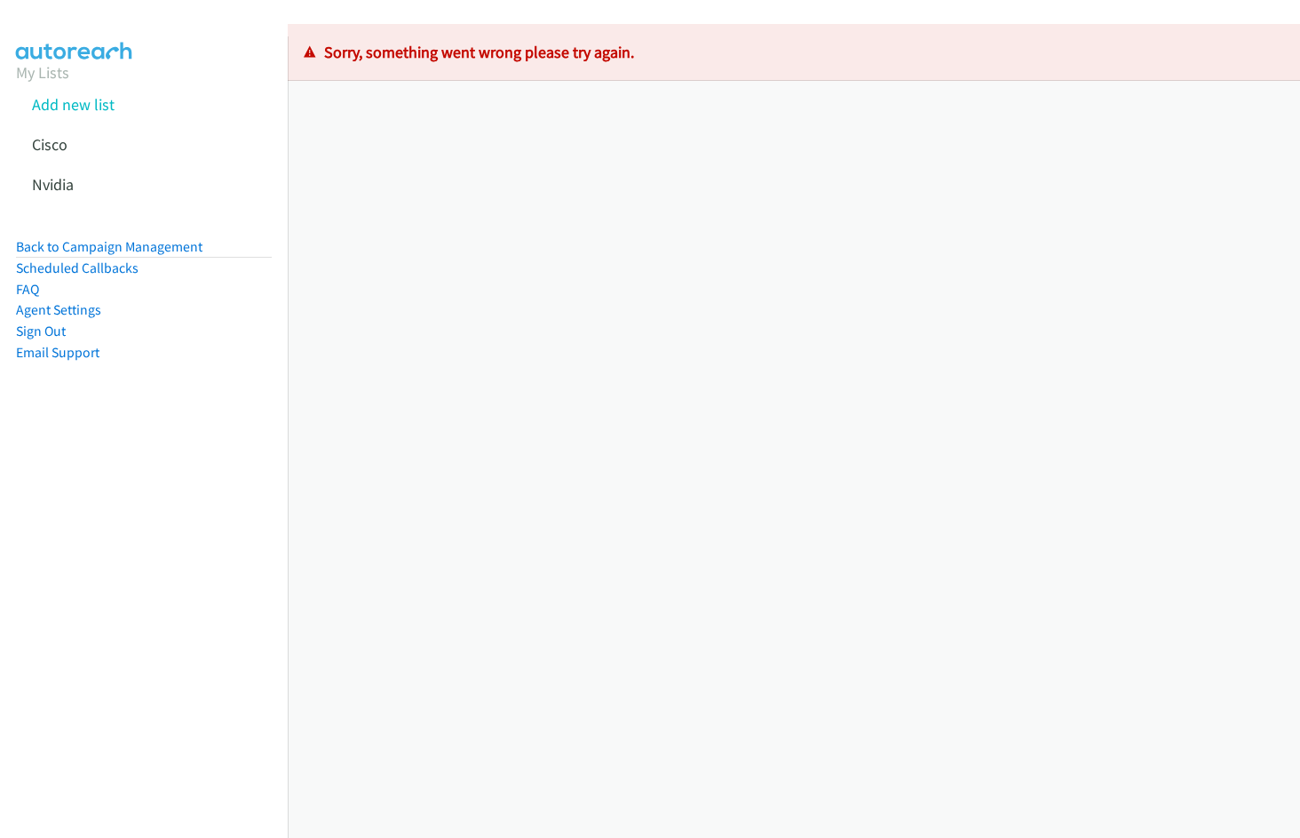 The width and height of the screenshot is (1300, 838). What do you see at coordinates (52, 184) in the screenshot?
I see `a: Nvidia` at bounding box center [52, 184].